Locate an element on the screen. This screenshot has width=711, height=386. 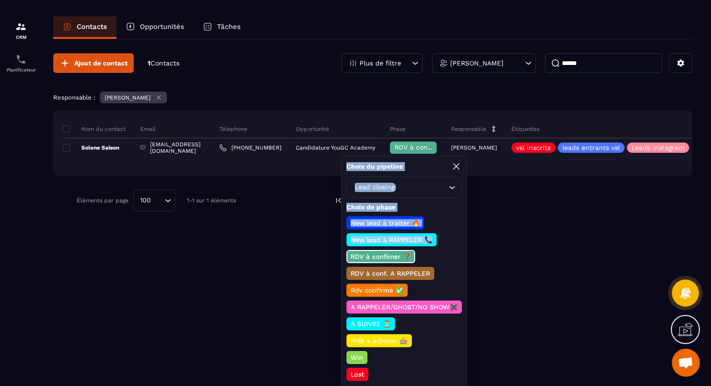
span: 100 is located at coordinates (145, 200).